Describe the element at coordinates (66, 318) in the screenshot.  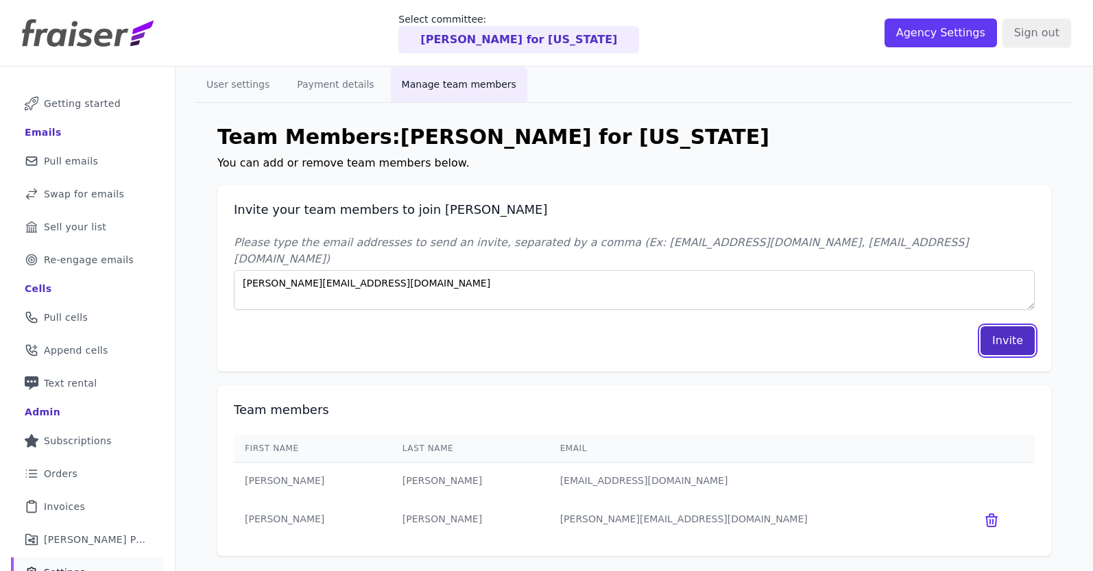
I see `span: Pull cells` at that location.